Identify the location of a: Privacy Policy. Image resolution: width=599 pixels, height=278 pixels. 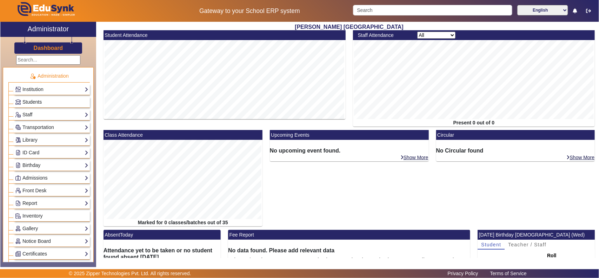
(463, 273).